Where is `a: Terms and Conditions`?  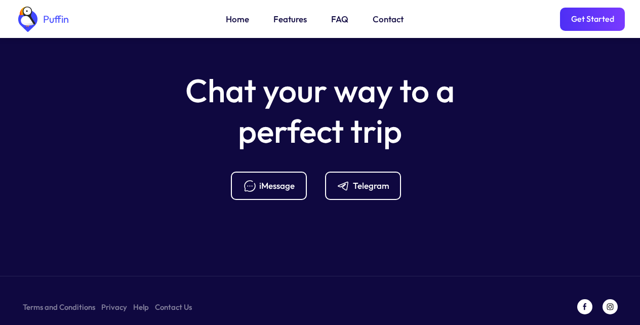
a: Terms and Conditions is located at coordinates (59, 307).